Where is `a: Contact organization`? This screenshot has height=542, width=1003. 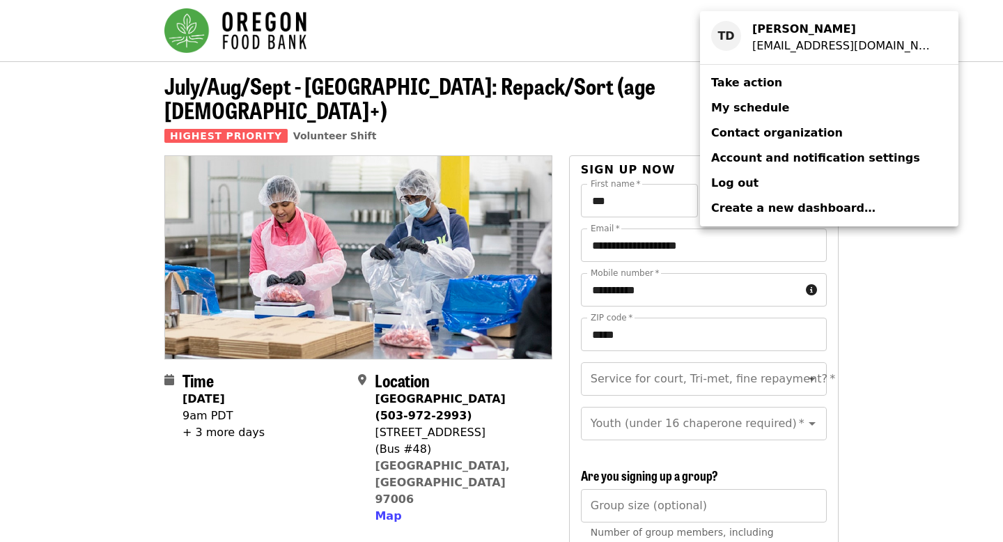
a: Contact organization is located at coordinates (829, 133).